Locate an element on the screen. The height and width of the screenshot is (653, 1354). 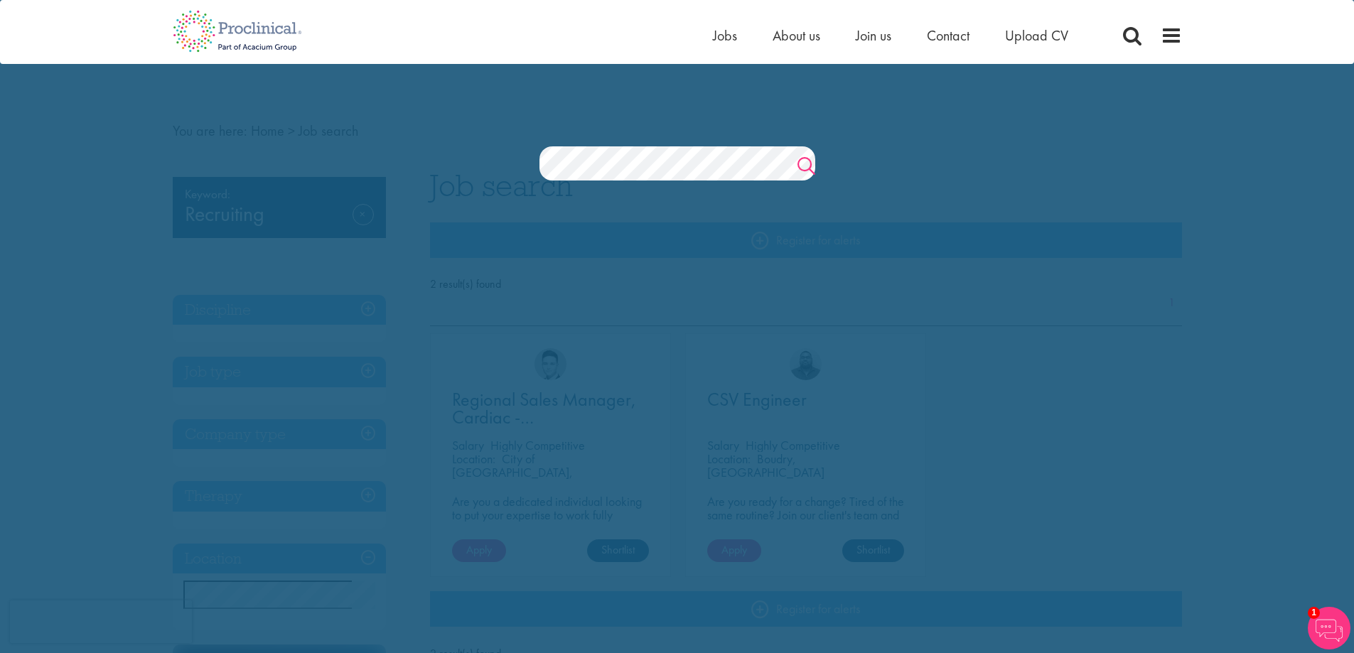
a: Contact is located at coordinates (948, 36).